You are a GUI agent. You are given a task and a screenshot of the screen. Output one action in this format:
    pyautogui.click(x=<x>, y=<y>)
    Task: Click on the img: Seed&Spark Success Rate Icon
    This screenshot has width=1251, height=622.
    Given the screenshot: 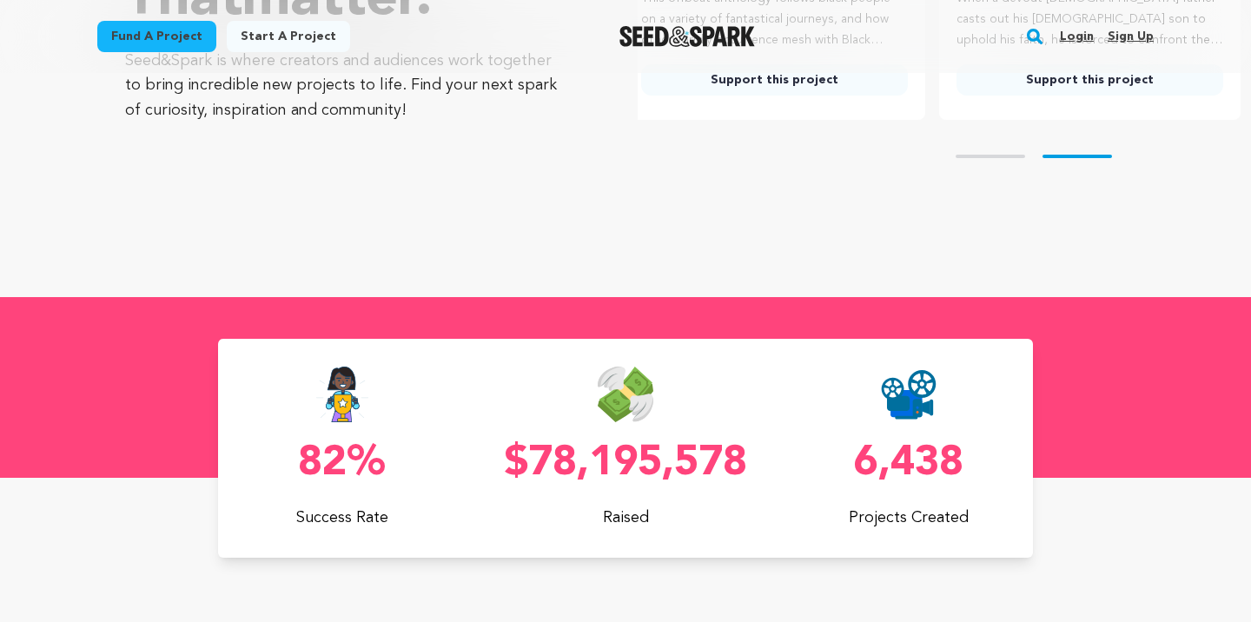 What is the action you would take?
    pyautogui.click(x=342, y=395)
    